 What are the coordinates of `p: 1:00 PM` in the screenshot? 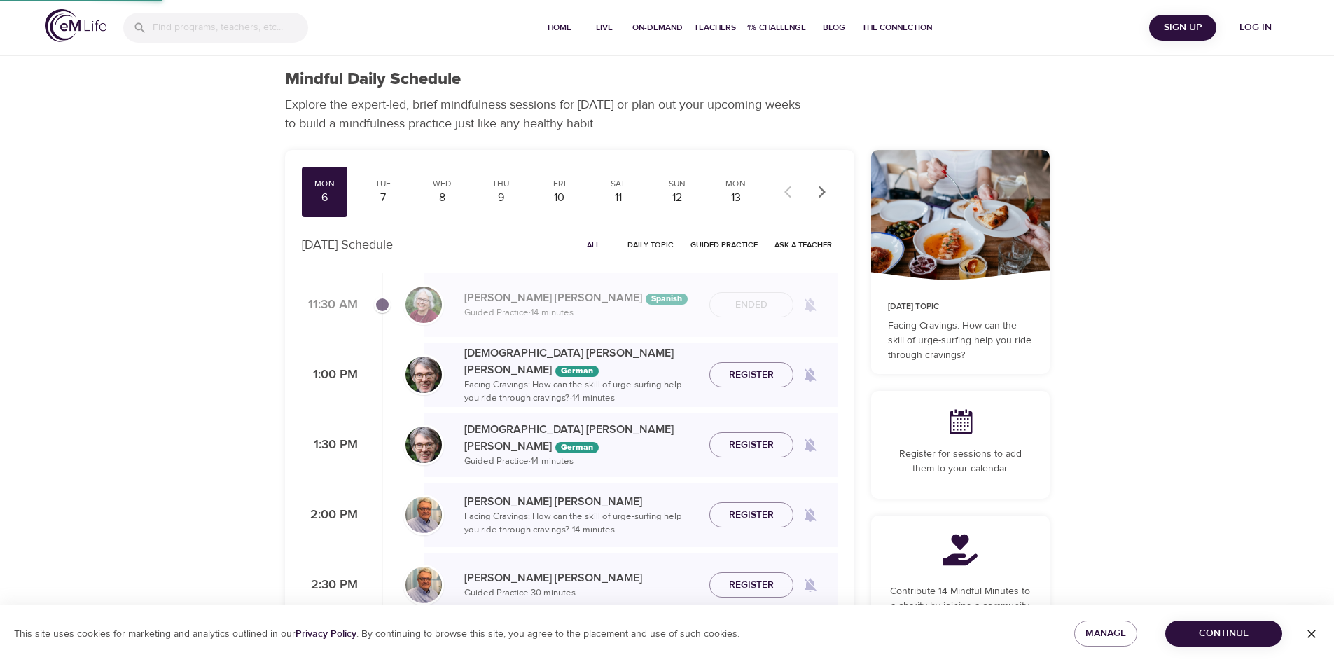 It's located at (330, 375).